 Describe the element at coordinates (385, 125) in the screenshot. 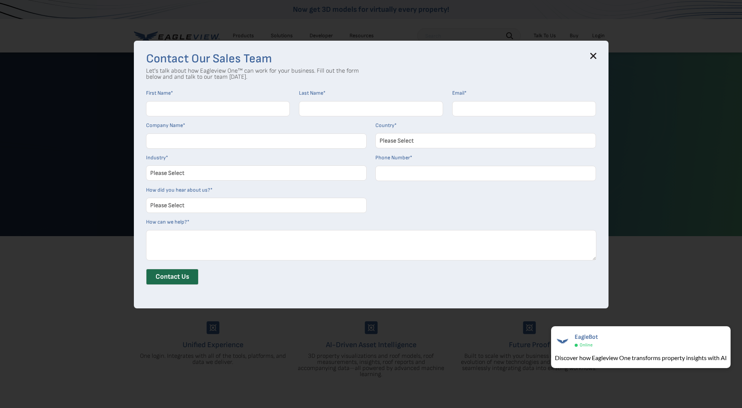

I see `span: Country` at that location.